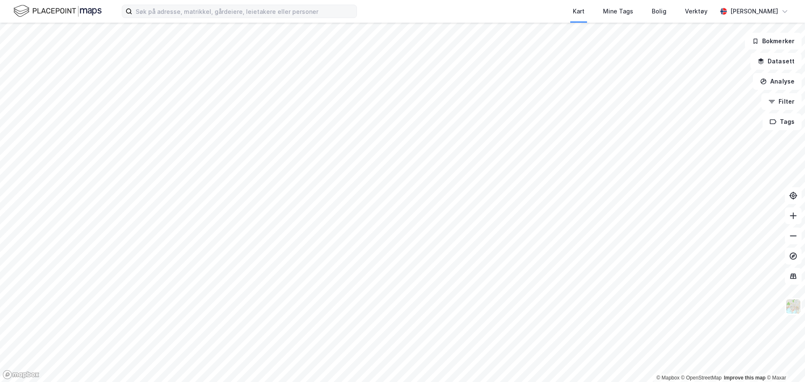 The image size is (805, 382). Describe the element at coordinates (244, 11) in the screenshot. I see `input: Søk på adresse, matrikkel, gårdeiere, leietakere eller personer` at that location.